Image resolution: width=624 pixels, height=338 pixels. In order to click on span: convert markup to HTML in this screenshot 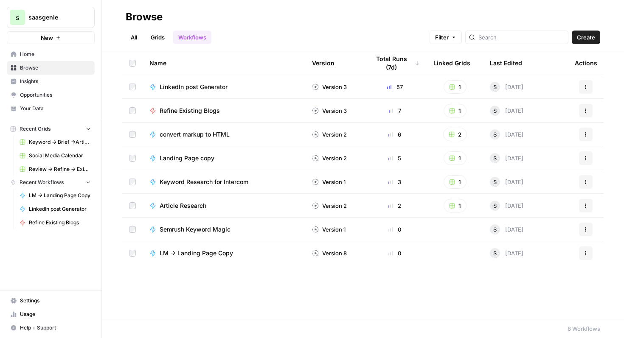, I will do `click(194, 135)`.